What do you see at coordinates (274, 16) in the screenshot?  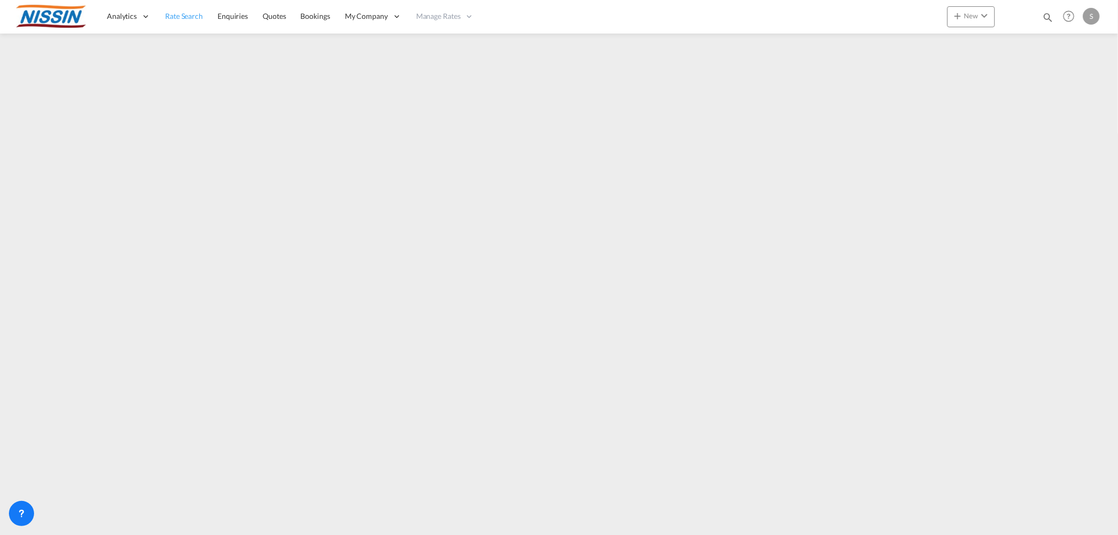 I see `span: Quotes` at bounding box center [274, 16].